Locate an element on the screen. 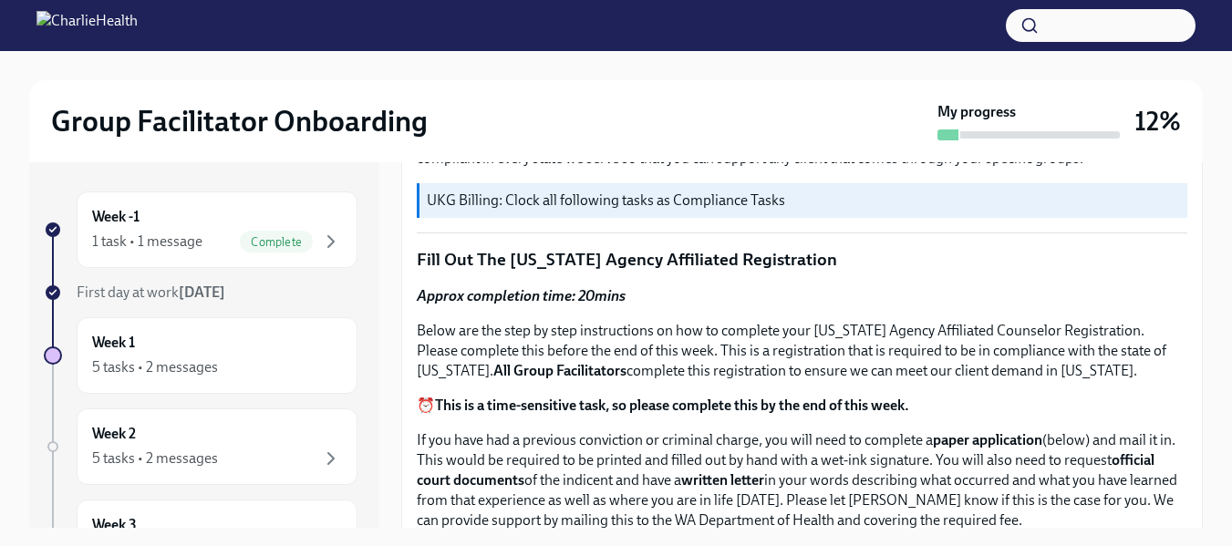  strong: official court documents is located at coordinates (785, 470).